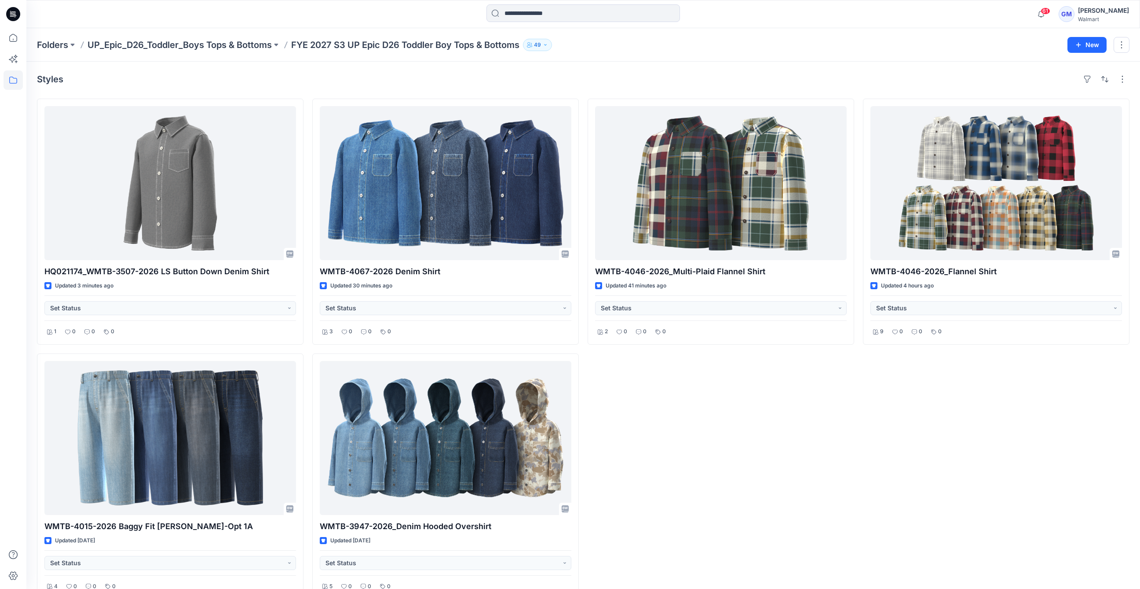 The image size is (1140, 589). I want to click on p: 9, so click(882, 331).